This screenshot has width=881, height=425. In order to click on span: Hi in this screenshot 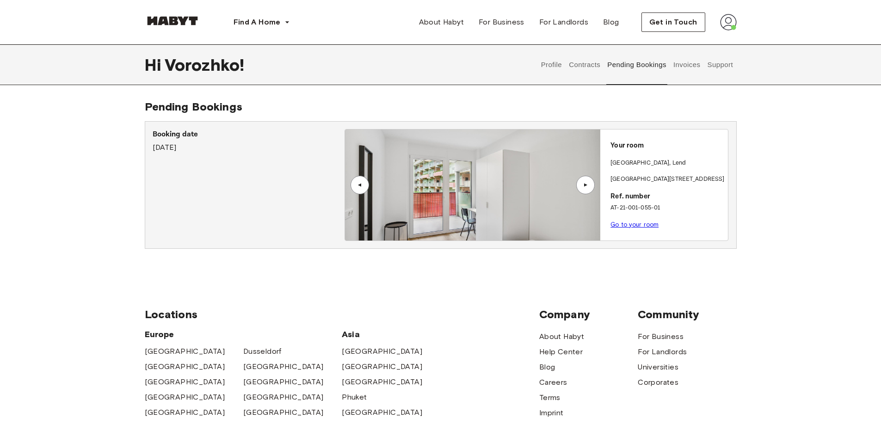, I will do `click(154, 65)`.